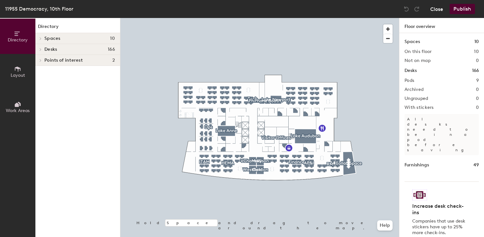 The height and width of the screenshot is (237, 484). I want to click on h2: 9, so click(477, 81).